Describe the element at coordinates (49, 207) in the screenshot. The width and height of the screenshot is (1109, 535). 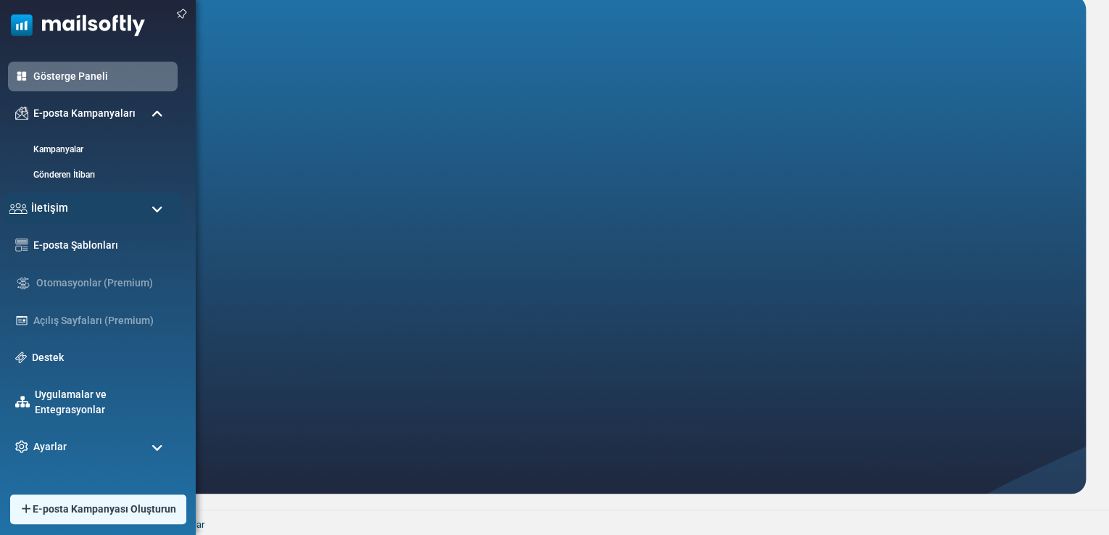
I see `font: İletişim` at that location.